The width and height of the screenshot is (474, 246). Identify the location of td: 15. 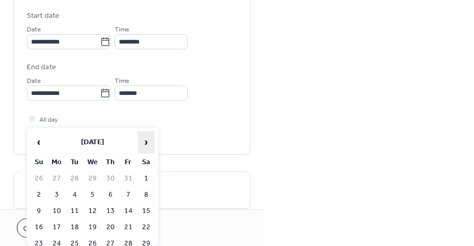
(146, 211).